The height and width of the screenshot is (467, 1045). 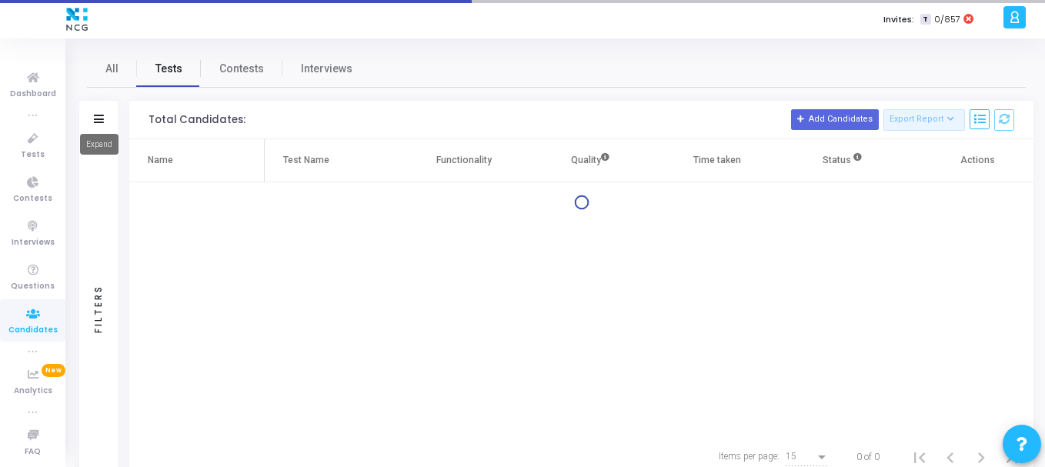 I want to click on div: Total Candidates:, so click(x=197, y=120).